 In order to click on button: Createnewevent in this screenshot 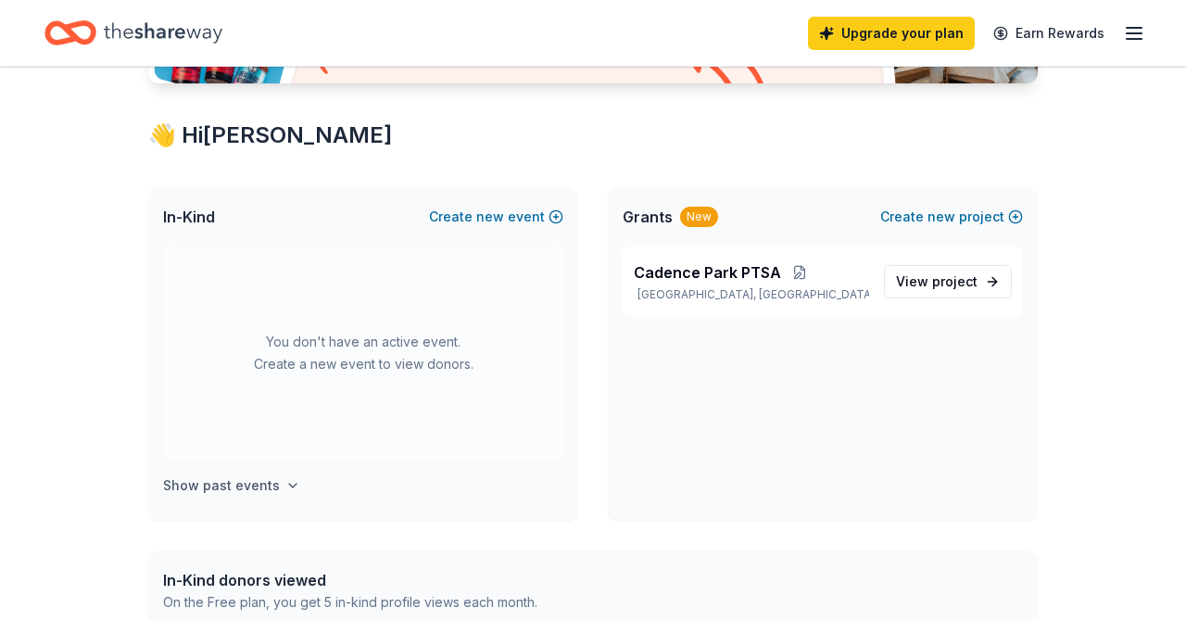, I will do `click(496, 217)`.